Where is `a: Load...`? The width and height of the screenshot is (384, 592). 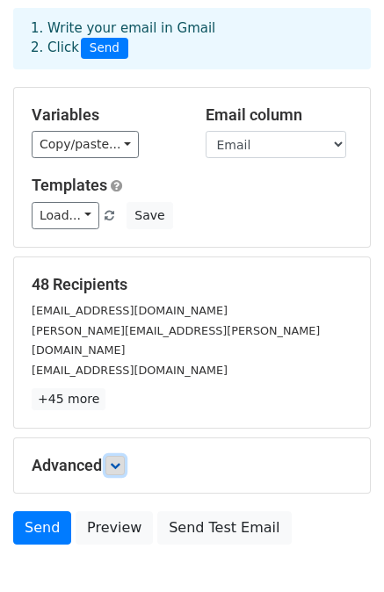
a: Load... is located at coordinates (65, 215).